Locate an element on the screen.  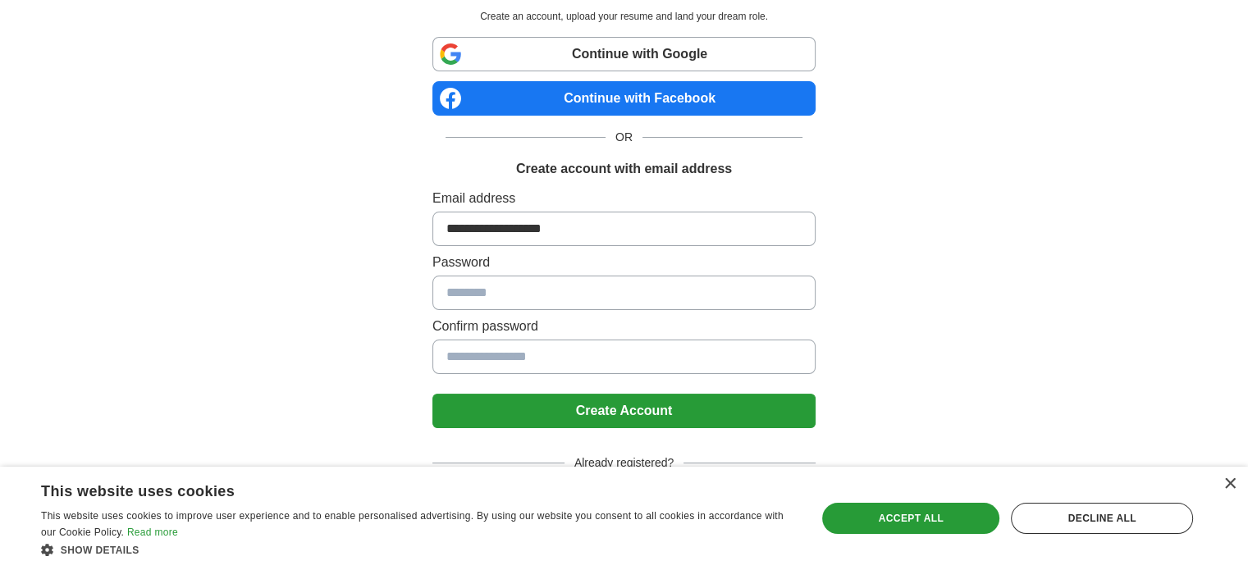
div: Accept all is located at coordinates (911, 518).